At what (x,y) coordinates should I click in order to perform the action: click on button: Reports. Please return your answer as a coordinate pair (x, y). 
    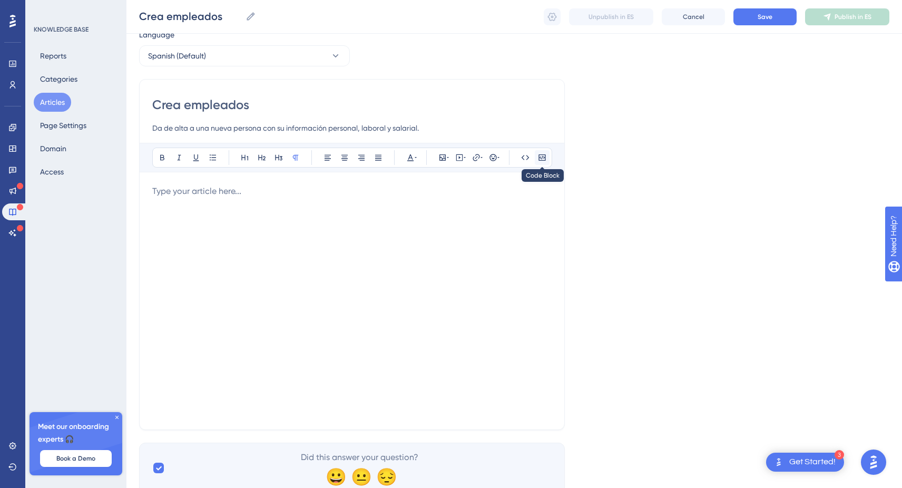
    Looking at the image, I should click on (53, 56).